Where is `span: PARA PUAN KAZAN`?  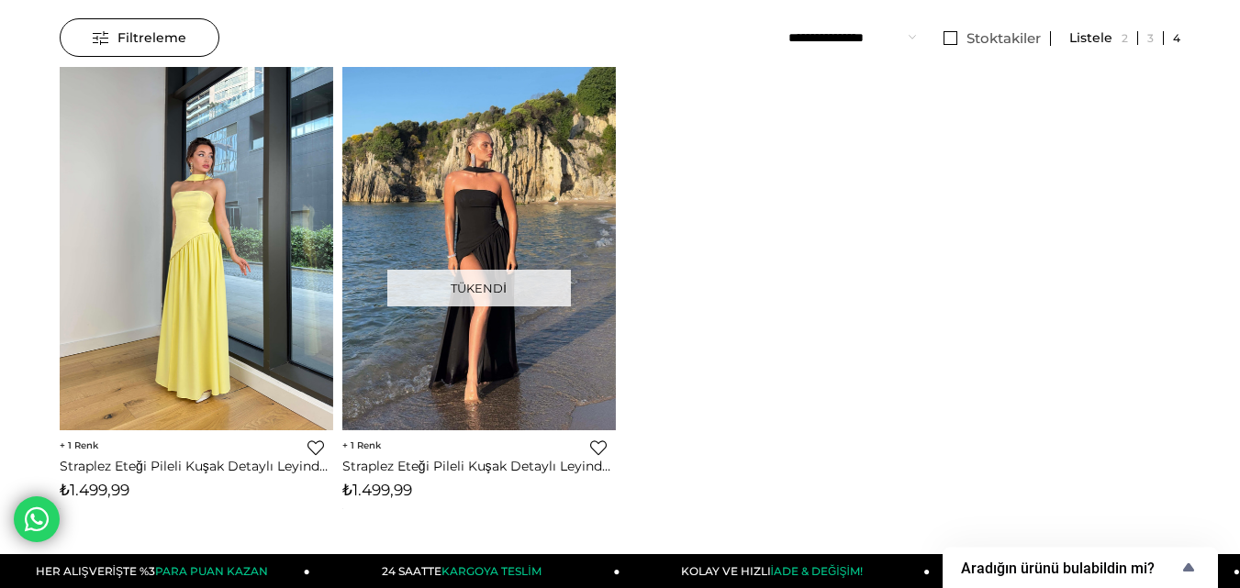 span: PARA PUAN KAZAN is located at coordinates (211, 571).